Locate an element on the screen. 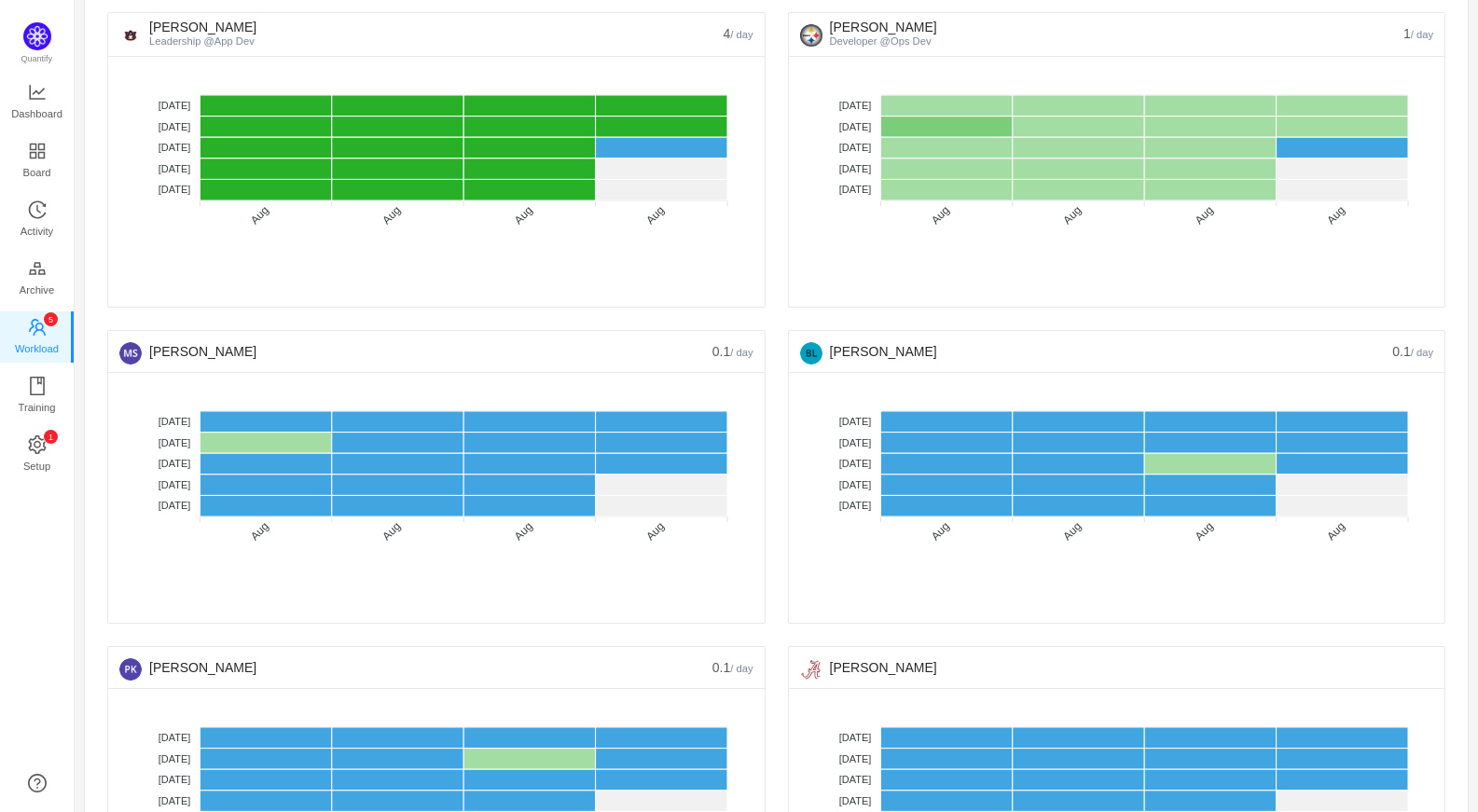 The width and height of the screenshot is (1478, 812). span: Training is located at coordinates (37, 407).